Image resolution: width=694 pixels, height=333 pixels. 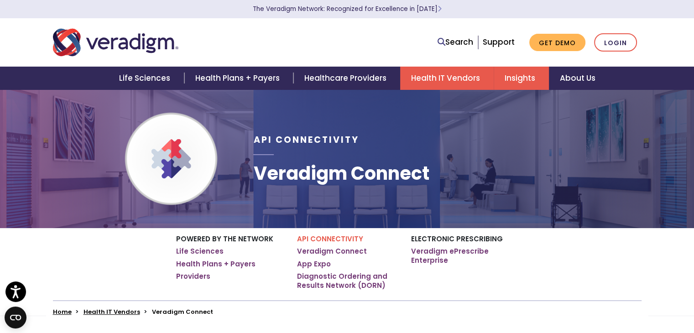 What do you see at coordinates (16, 318) in the screenshot?
I see `button: Open CMP widget` at bounding box center [16, 318].